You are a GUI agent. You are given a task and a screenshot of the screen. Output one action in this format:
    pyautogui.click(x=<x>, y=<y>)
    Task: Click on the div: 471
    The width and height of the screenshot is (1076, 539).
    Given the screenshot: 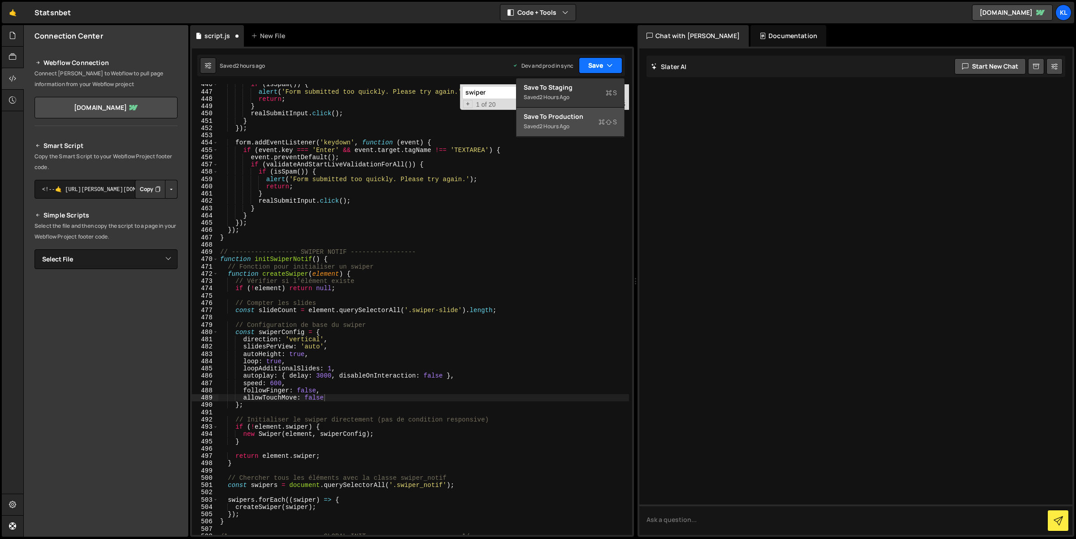 What is the action you would take?
    pyautogui.click(x=205, y=267)
    